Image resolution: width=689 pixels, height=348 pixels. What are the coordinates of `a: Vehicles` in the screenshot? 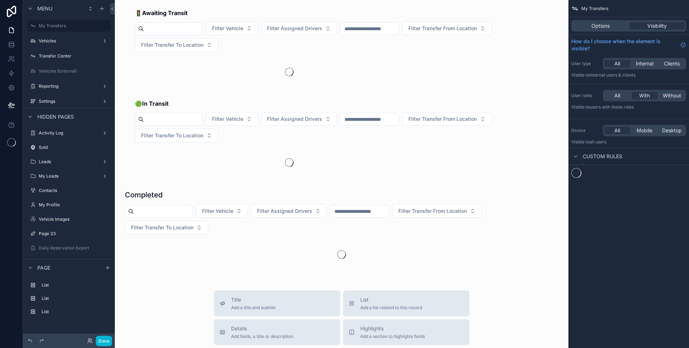 It's located at (69, 41).